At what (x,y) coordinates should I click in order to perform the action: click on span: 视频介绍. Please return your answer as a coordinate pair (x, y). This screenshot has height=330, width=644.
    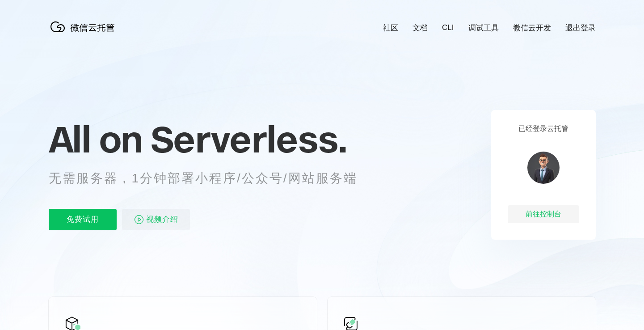
    Looking at the image, I should click on (162, 220).